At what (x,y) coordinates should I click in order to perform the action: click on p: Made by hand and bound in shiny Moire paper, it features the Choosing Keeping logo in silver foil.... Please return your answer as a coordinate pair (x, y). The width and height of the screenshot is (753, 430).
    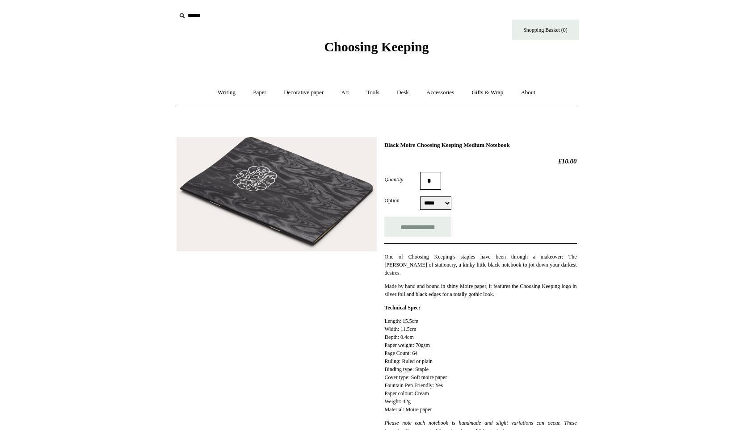
    Looking at the image, I should click on (481, 291).